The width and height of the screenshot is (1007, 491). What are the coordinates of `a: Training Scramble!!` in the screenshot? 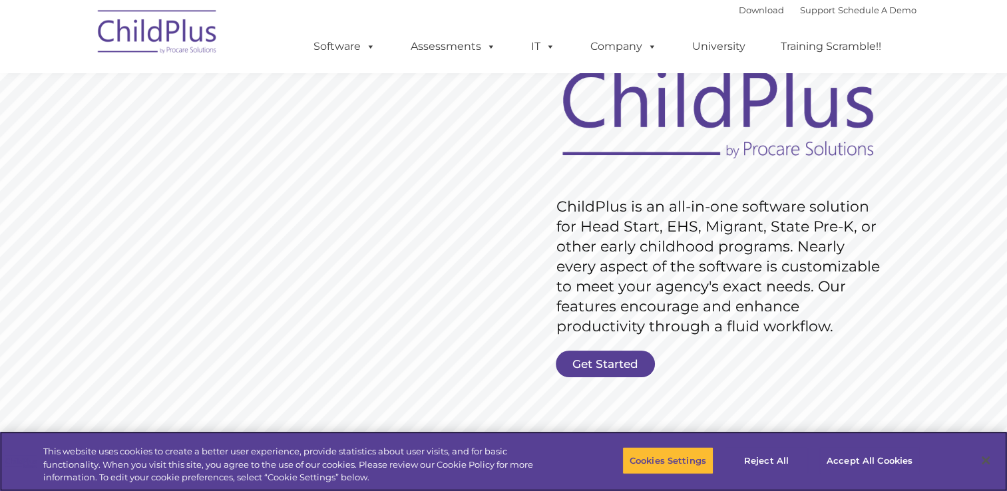 It's located at (830, 47).